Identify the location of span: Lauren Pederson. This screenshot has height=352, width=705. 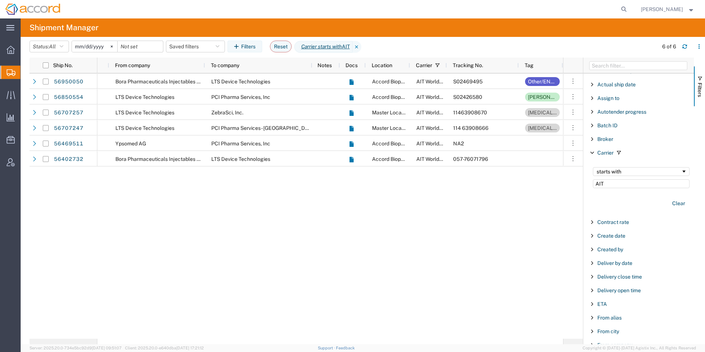
(662, 9).